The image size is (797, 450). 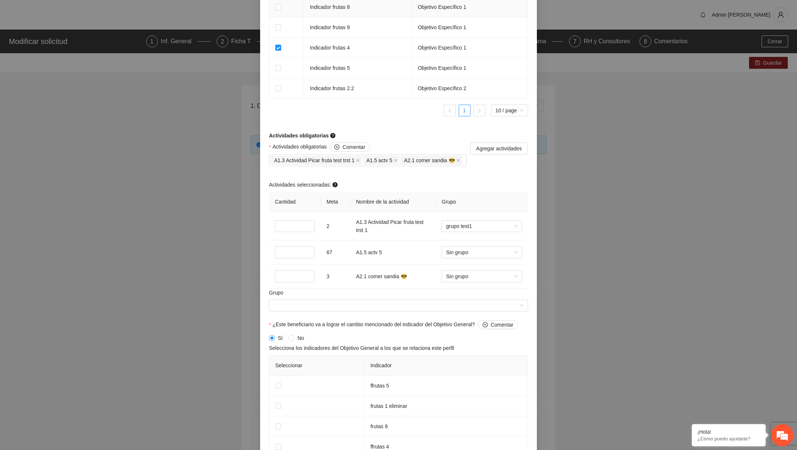 I want to click on td: Indicador frutas 9, so click(x=358, y=27).